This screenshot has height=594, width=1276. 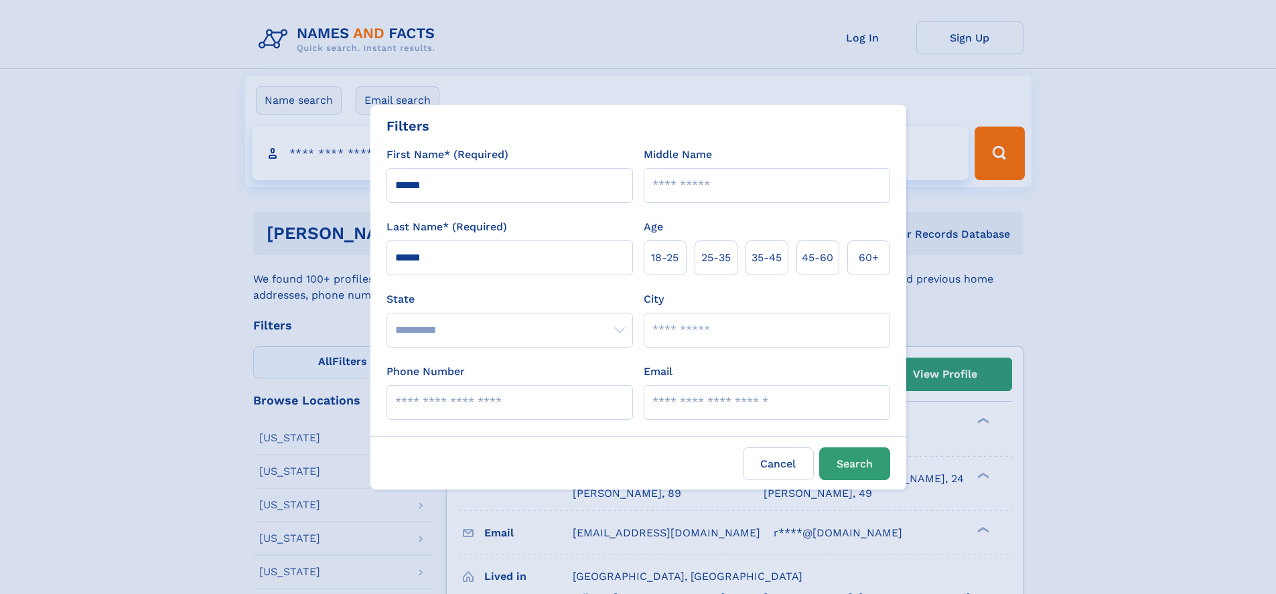 What do you see at coordinates (653, 227) in the screenshot?
I see `label: Age` at bounding box center [653, 227].